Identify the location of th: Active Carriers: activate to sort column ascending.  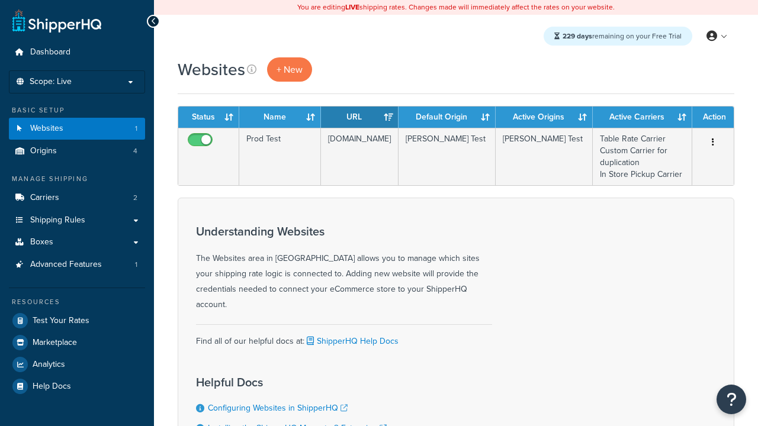
(642, 117).